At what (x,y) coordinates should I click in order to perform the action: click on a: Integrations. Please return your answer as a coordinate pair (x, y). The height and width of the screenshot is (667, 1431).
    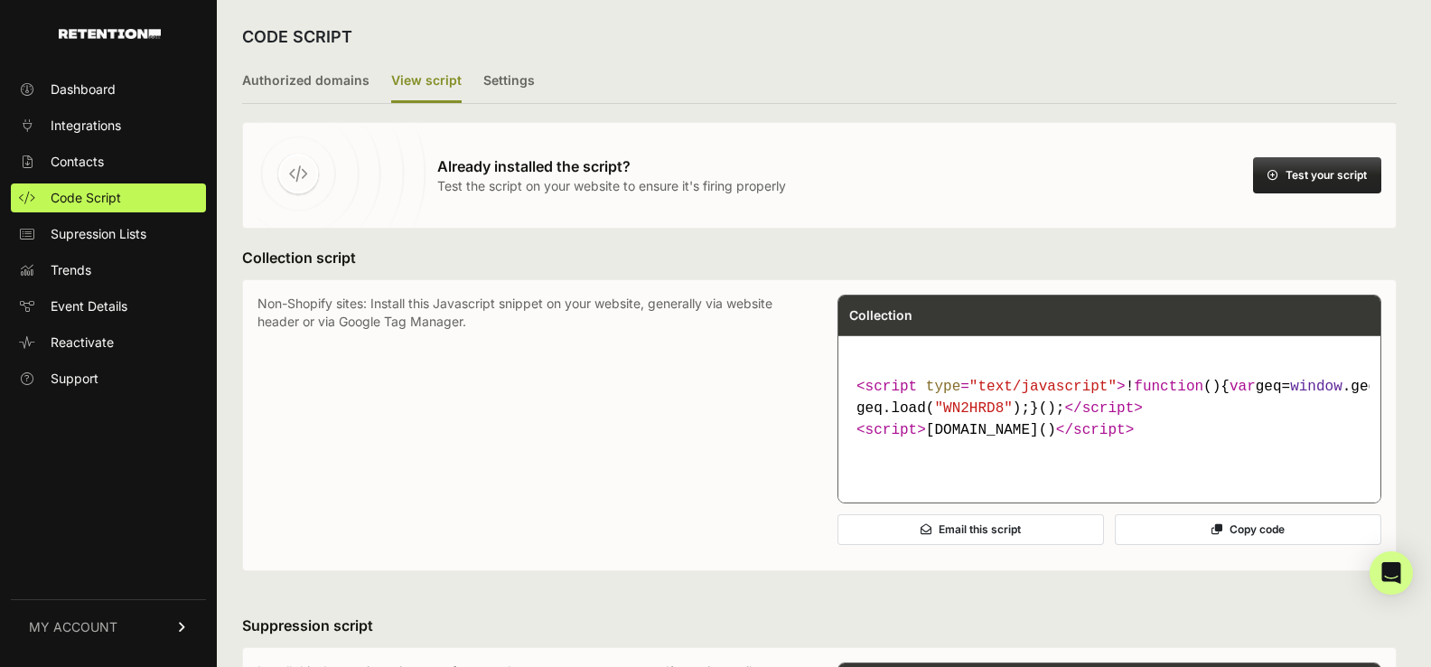
    Looking at the image, I should click on (108, 126).